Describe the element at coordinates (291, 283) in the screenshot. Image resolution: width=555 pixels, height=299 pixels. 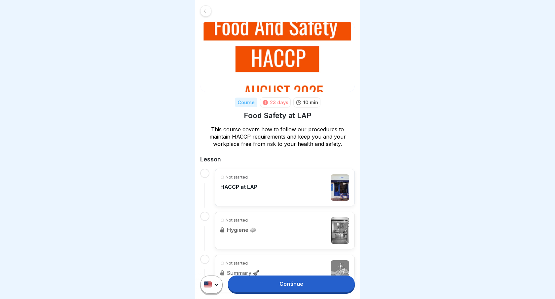
I see `a: Continue` at that location.